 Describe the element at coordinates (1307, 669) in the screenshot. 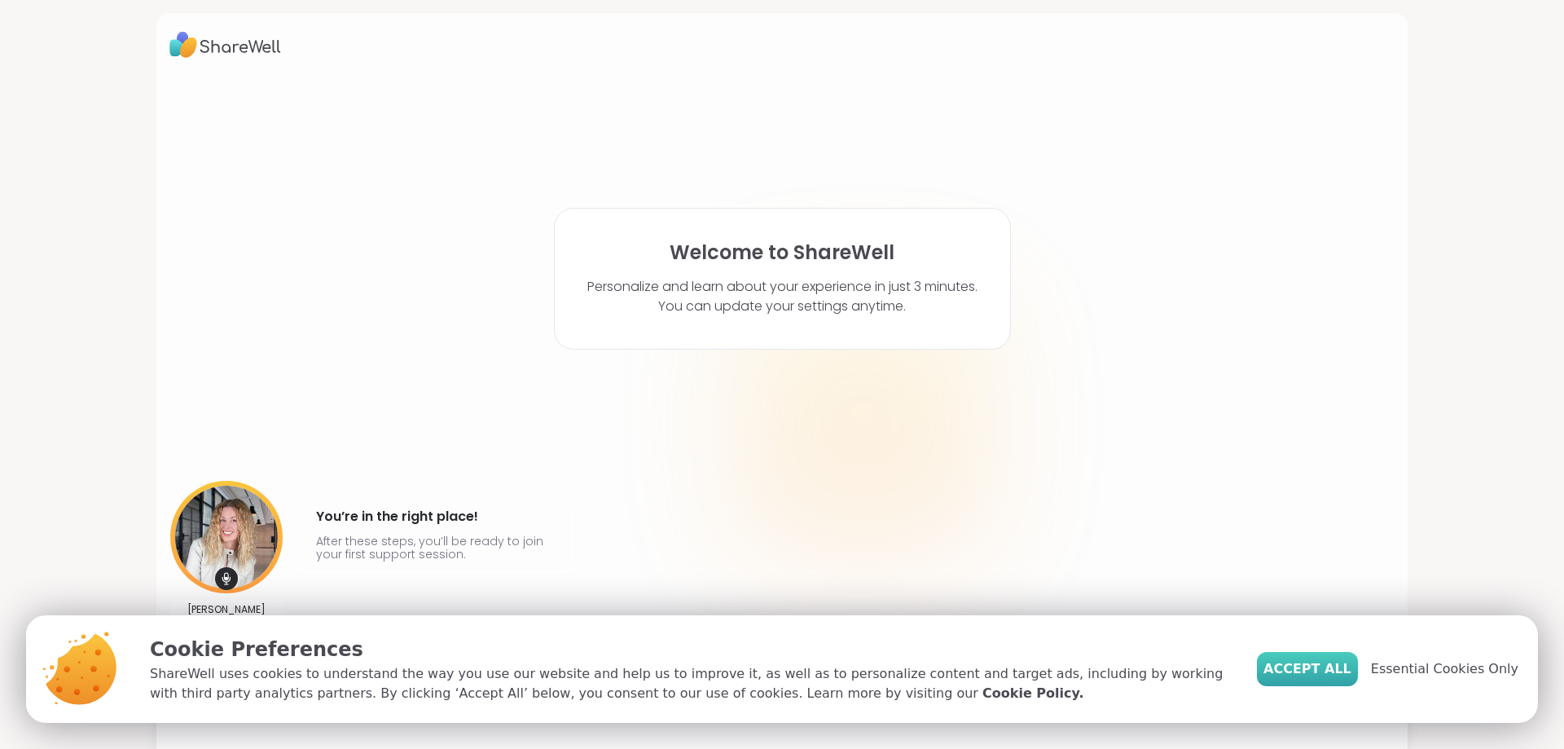

I see `span: Accept All` at that location.